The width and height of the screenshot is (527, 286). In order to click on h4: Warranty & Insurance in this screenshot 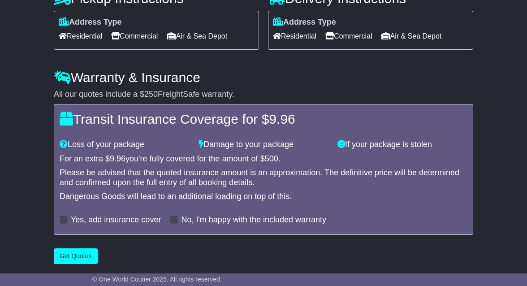, I will do `click(263, 77)`.